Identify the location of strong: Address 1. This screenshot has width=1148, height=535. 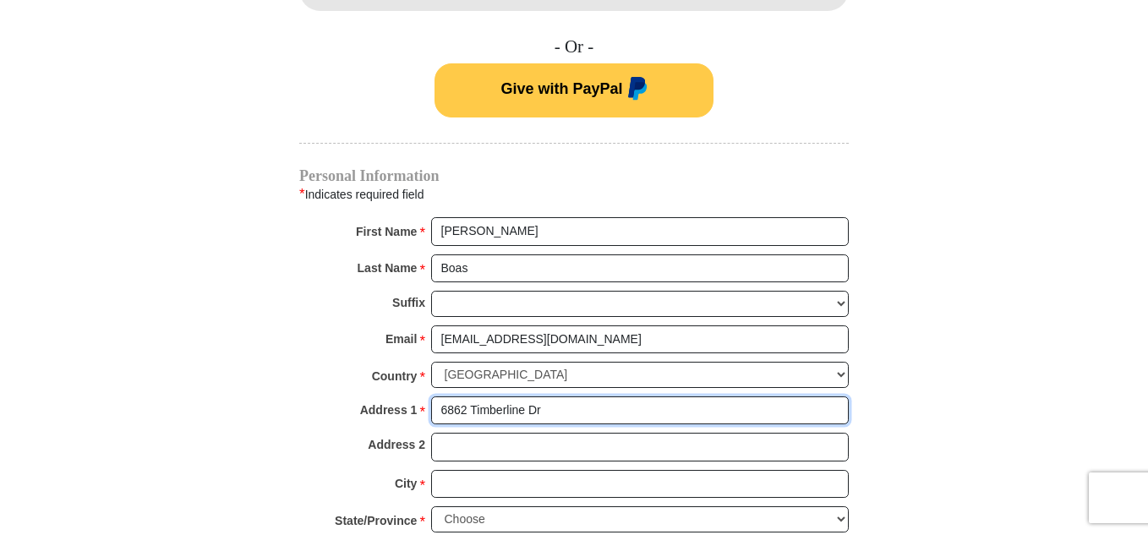
(389, 410).